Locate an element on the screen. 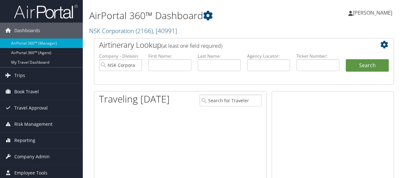 This screenshot has height=178, width=405. h2: Airtinerary Lookup is located at coordinates (231, 45).